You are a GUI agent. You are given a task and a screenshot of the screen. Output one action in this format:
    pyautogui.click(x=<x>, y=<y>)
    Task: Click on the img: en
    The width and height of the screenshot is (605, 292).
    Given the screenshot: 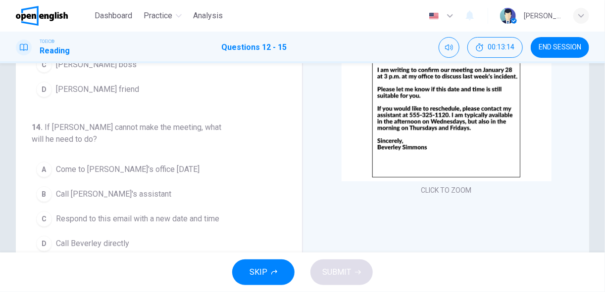 What is the action you would take?
    pyautogui.click(x=433, y=16)
    